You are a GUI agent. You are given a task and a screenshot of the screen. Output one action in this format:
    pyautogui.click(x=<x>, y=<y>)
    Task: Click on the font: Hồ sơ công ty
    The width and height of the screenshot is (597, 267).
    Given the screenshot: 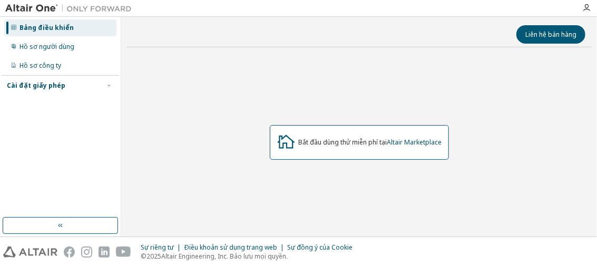 What is the action you would take?
    pyautogui.click(x=40, y=65)
    